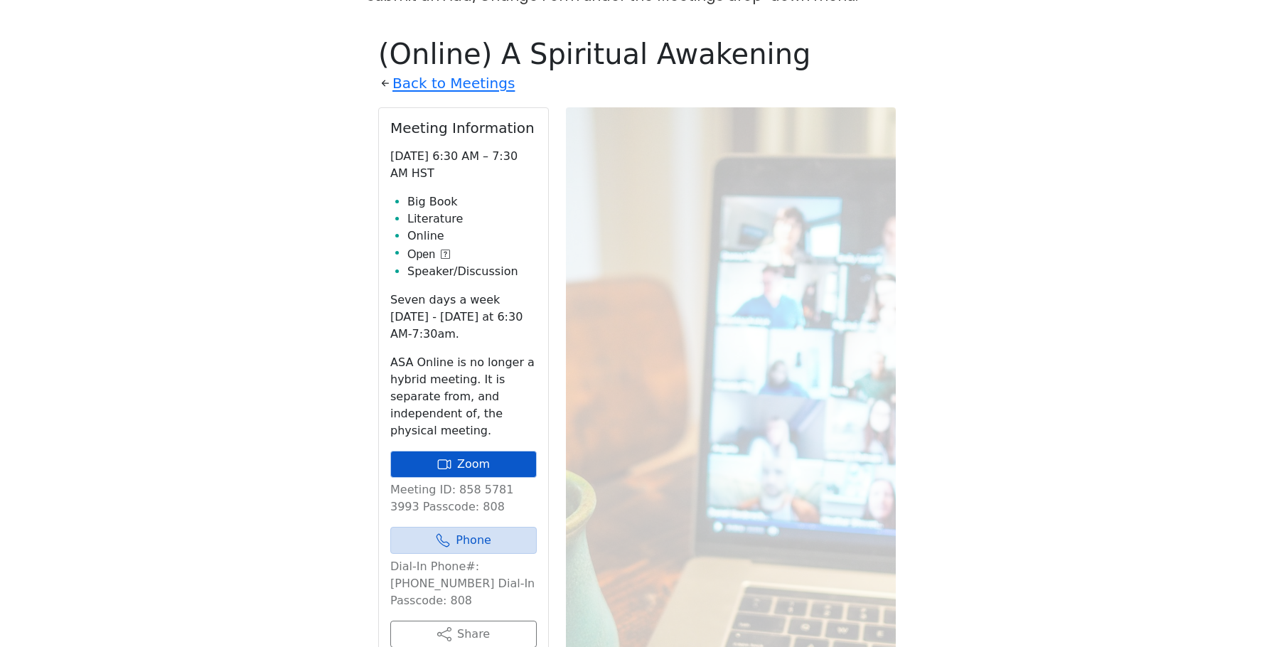 The image size is (1274, 647). What do you see at coordinates (463, 397) in the screenshot?
I see `p: ASA Online is no longer a hybrid meeting. It is separate from, and independent of, the physical m...` at bounding box center [463, 397].